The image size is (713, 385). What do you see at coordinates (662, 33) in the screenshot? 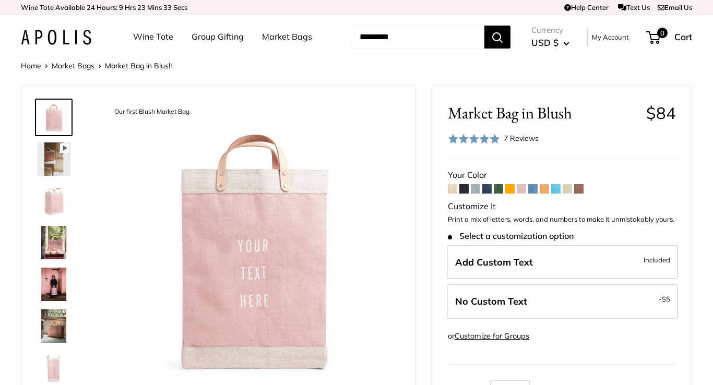
I see `span: 0` at bounding box center [662, 33].